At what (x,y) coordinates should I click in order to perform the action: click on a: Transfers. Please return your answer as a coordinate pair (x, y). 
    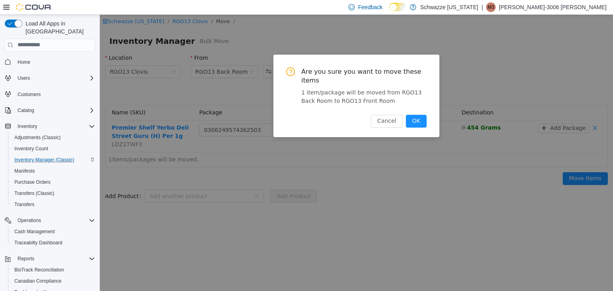
    Looking at the image, I should click on (24, 205).